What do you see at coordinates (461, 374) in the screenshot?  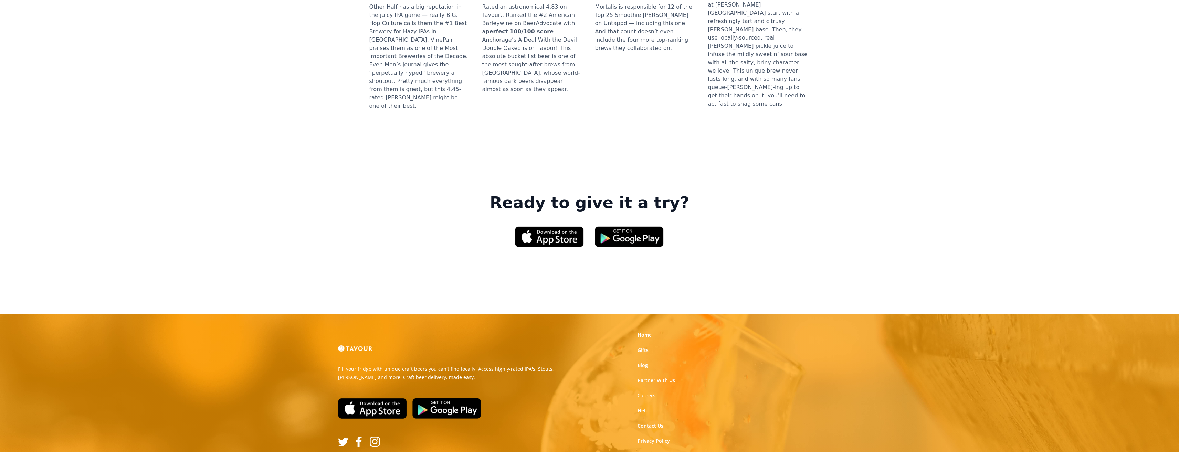 I see `p: Fill your fridge with unique craft beers you can't find locally. Access highly-rated IPA's, Stout...` at bounding box center [461, 374].